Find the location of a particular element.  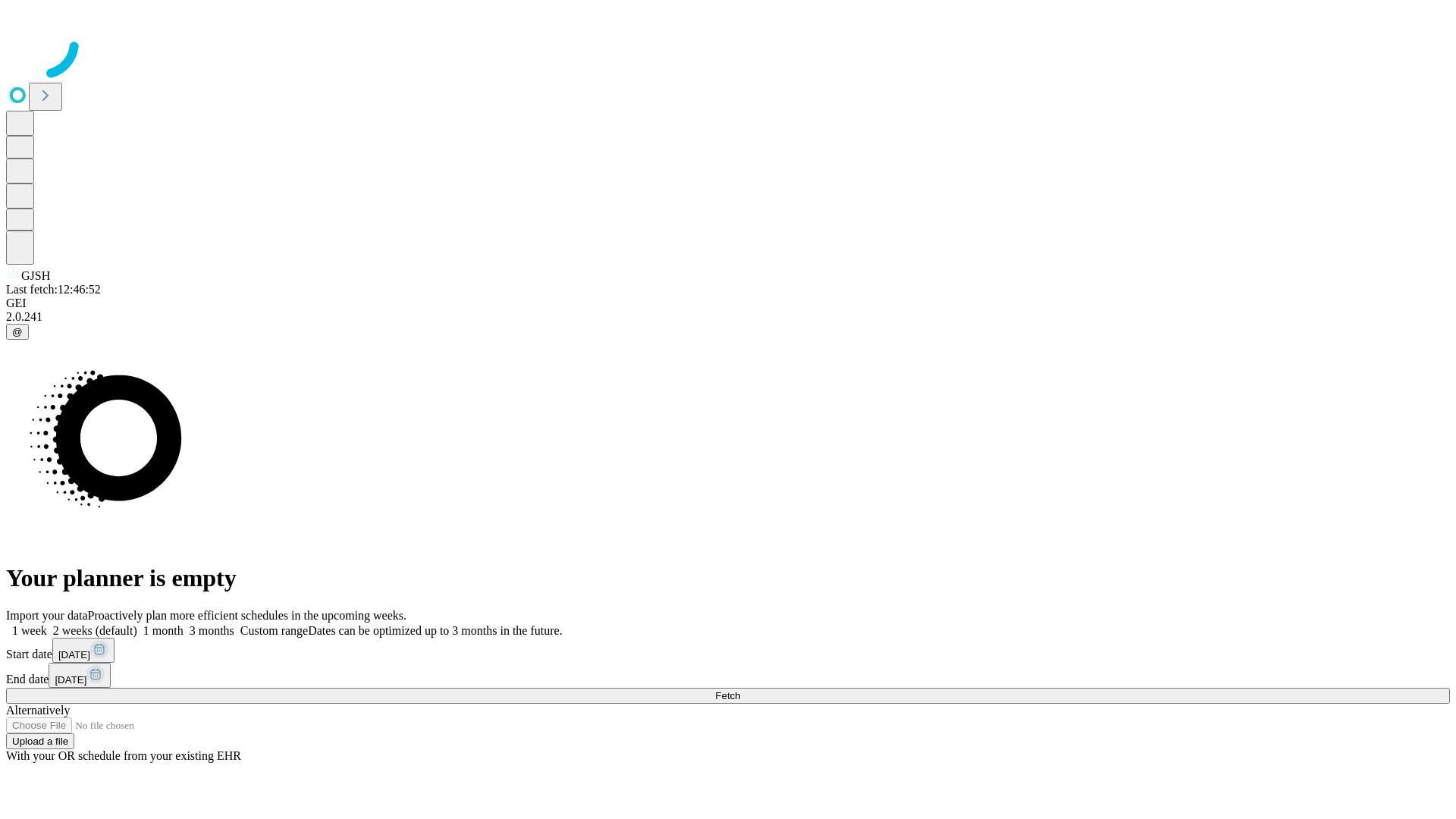

span: Last fetch: 12:46:52 is located at coordinates (54, 289).